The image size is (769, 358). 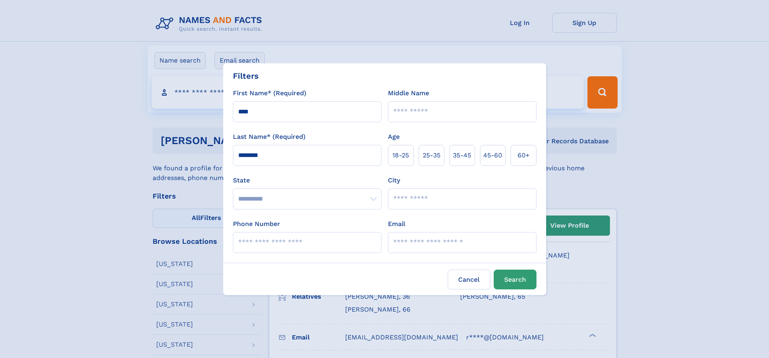 What do you see at coordinates (396, 224) in the screenshot?
I see `label: Email` at bounding box center [396, 224].